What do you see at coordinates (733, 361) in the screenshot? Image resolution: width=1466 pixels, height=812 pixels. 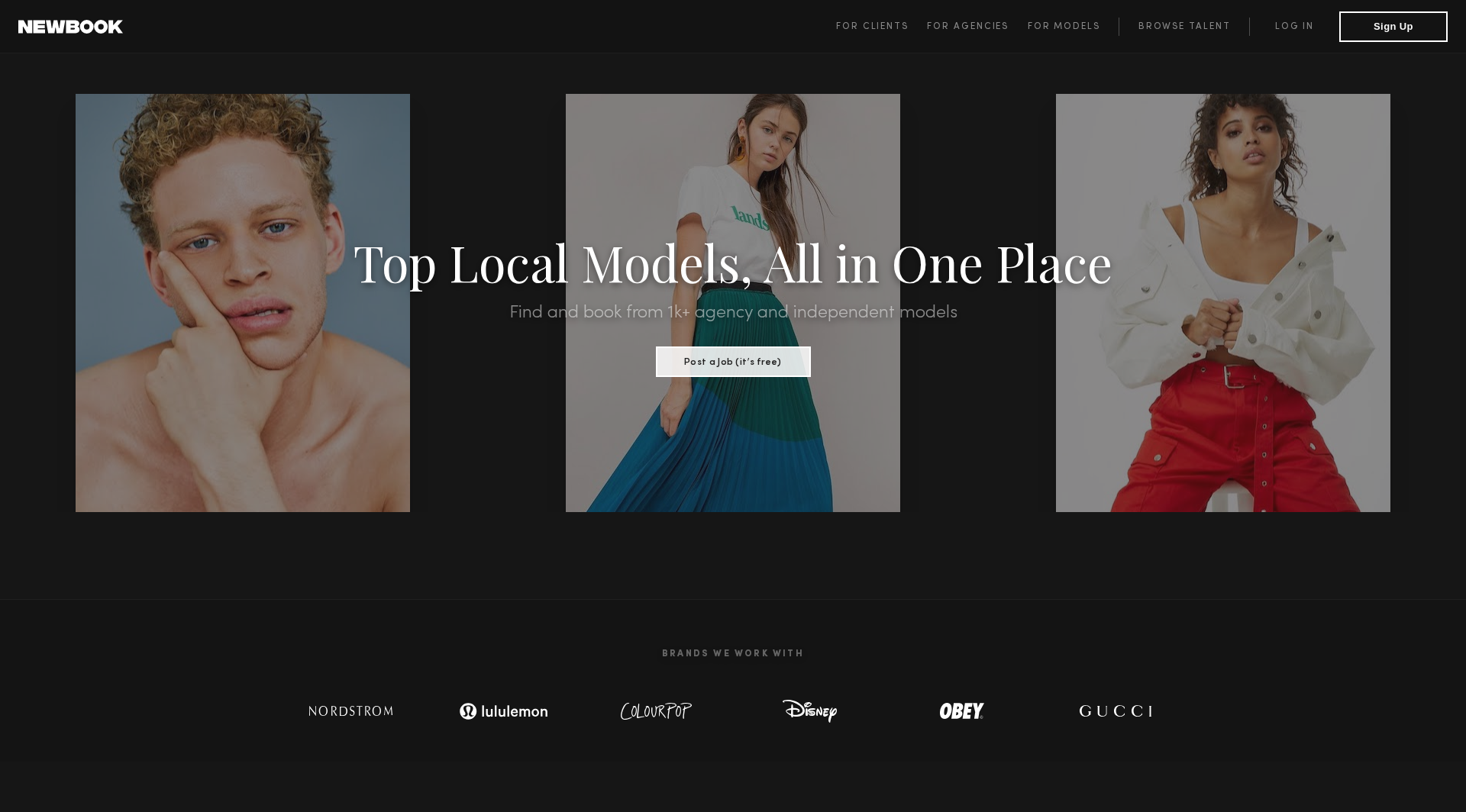 I see `button: Post a Job (it’s free)` at bounding box center [733, 361].